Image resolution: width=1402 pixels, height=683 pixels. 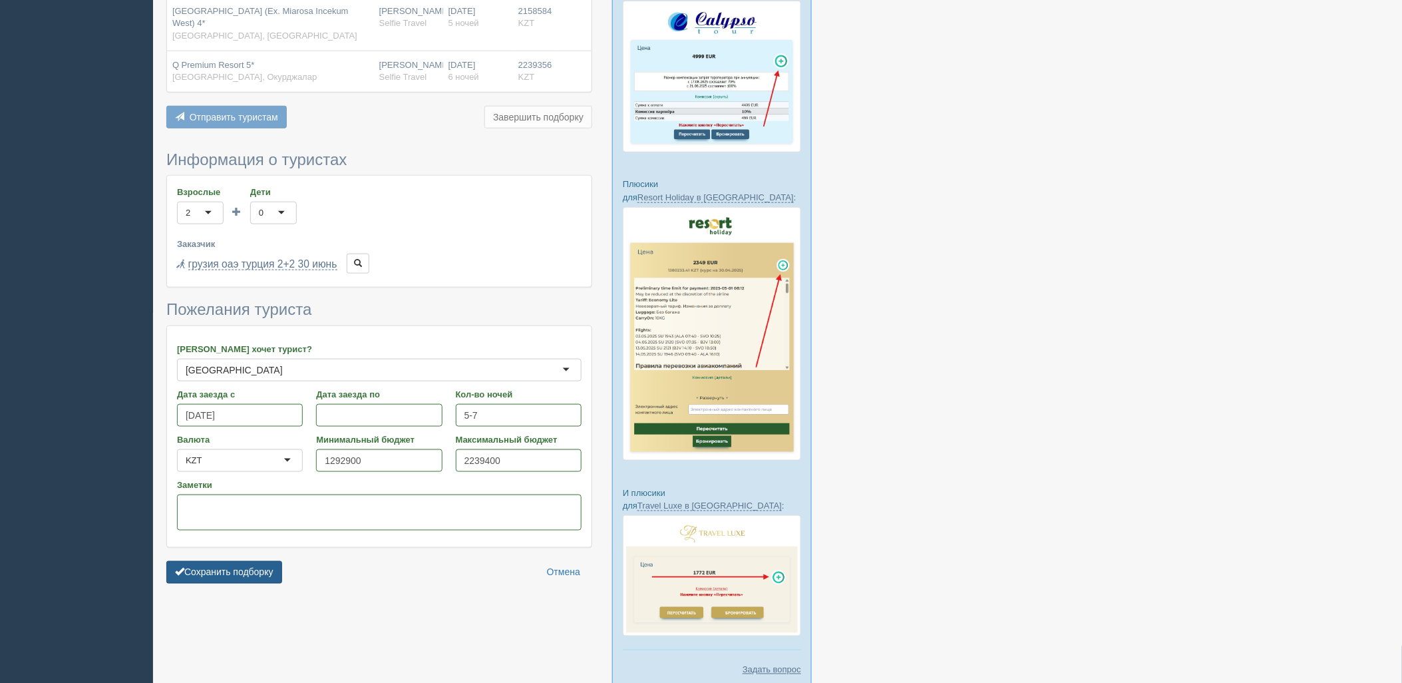 What do you see at coordinates (239, 309) in the screenshot?
I see `span: Пожелания туриста` at bounding box center [239, 309].